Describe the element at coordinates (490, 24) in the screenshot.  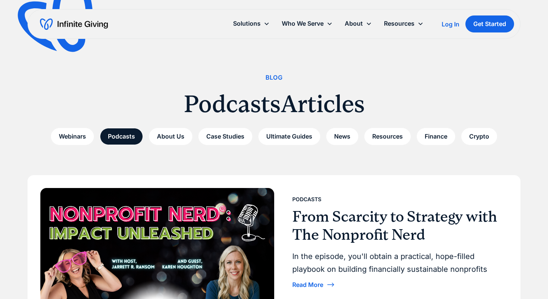
I see `a: Get Started` at that location.